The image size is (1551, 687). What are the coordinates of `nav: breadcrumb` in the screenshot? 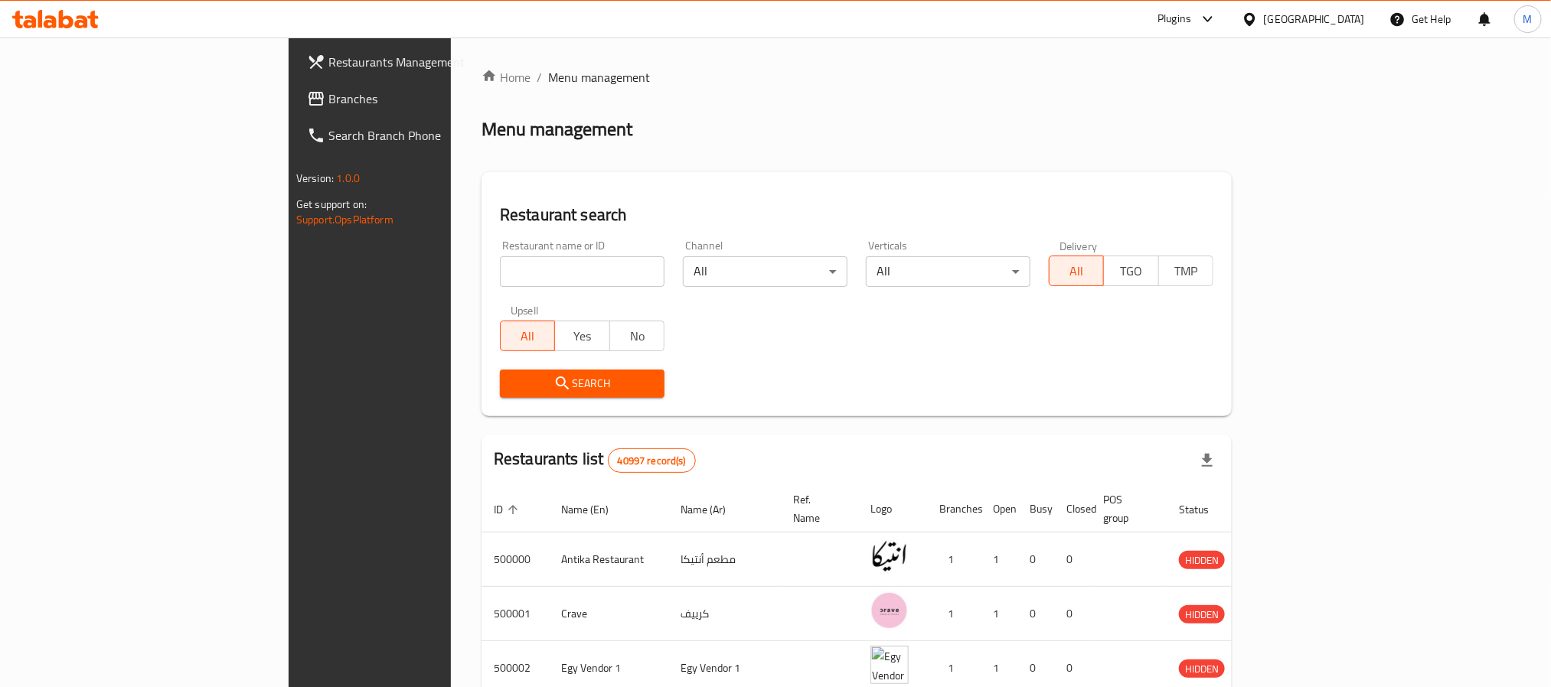 It's located at (856, 77).